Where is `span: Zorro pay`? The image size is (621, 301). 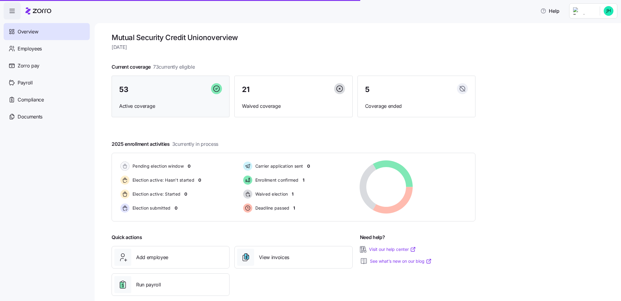
span: Zorro pay is located at coordinates (29, 66).